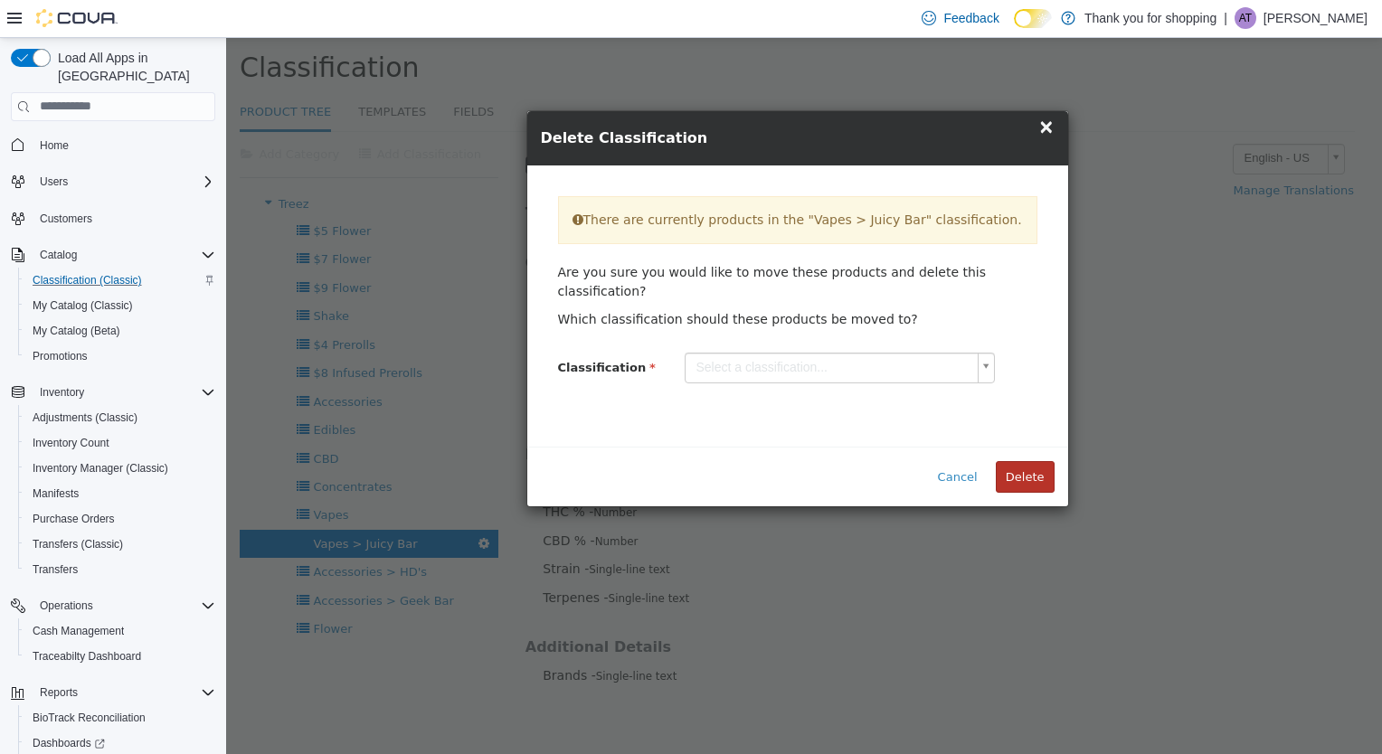 This screenshot has width=1382, height=754. What do you see at coordinates (120, 631) in the screenshot?
I see `button: Cash Management` at bounding box center [120, 631].